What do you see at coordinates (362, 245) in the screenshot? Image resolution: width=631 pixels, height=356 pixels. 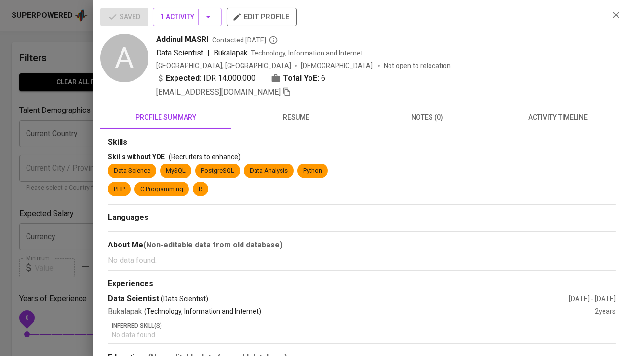 I see `div: About Me` at bounding box center [362, 245].